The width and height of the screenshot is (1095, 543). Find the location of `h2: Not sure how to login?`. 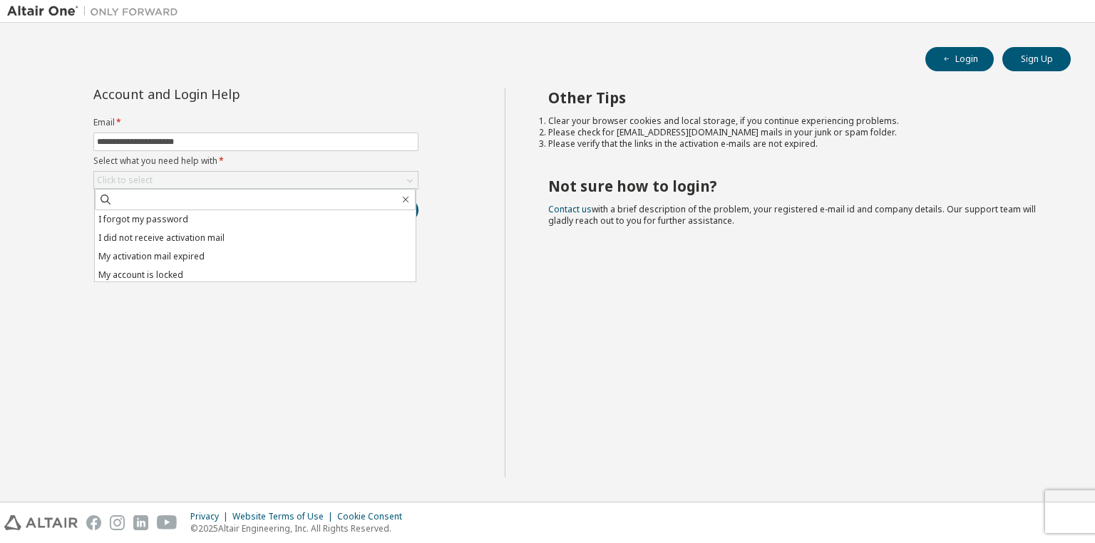

h2: Not sure how to login? is located at coordinates (797, 186).